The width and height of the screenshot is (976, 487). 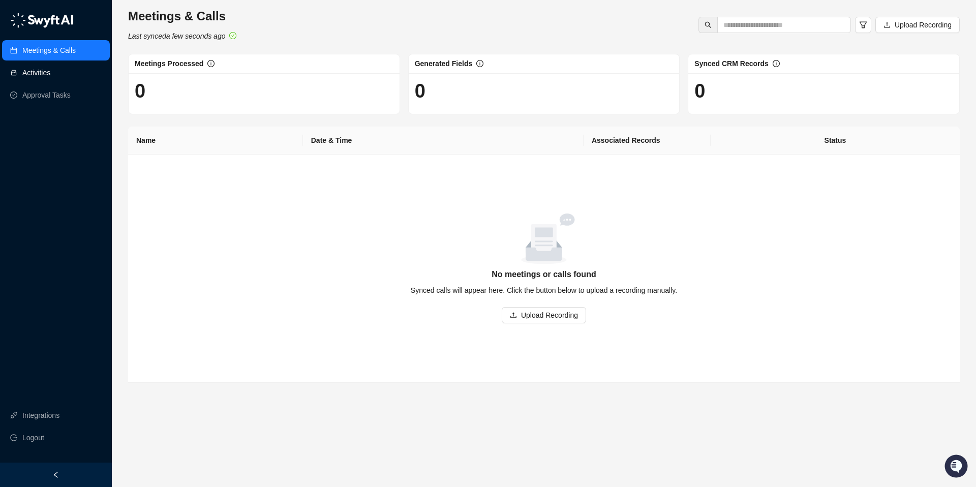 What do you see at coordinates (169, 64) in the screenshot?
I see `span: Meetings Processed` at bounding box center [169, 64].